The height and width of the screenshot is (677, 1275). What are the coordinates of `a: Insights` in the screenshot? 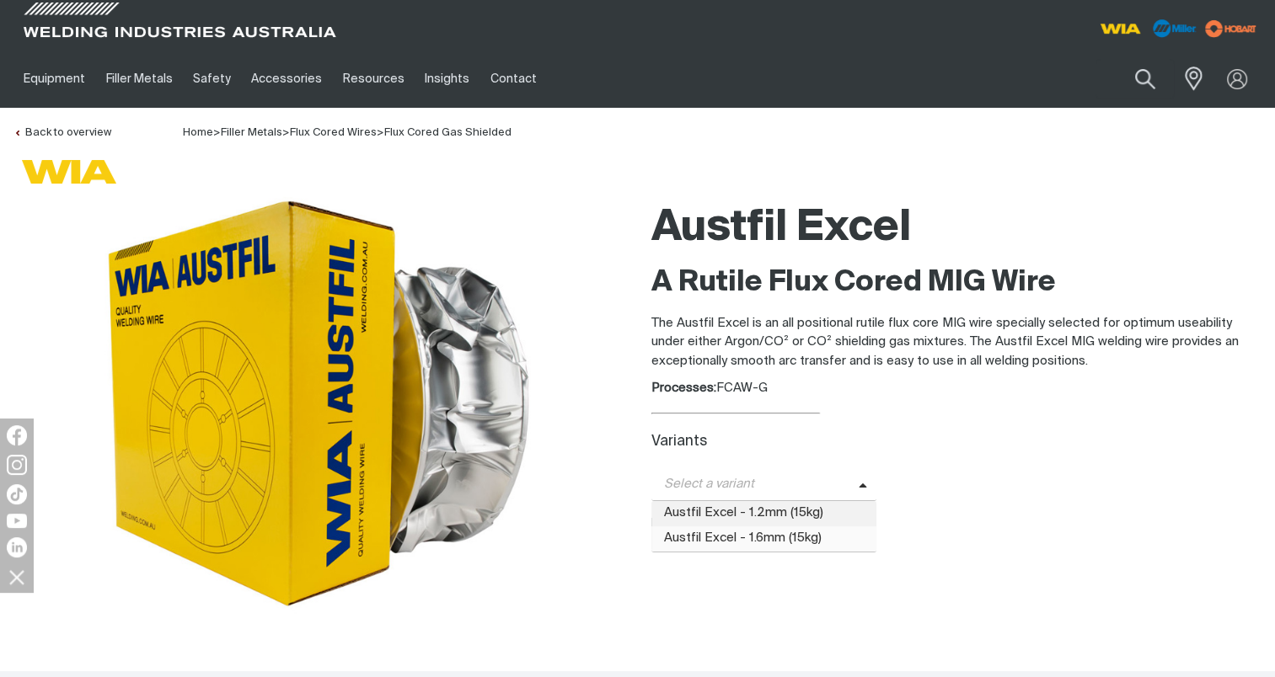 It's located at (446, 78).